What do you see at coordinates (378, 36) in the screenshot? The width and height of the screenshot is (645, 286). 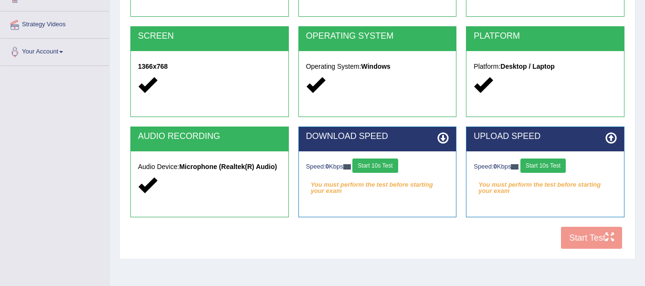 I see `h2: OPERATING SYSTEM` at bounding box center [378, 36].